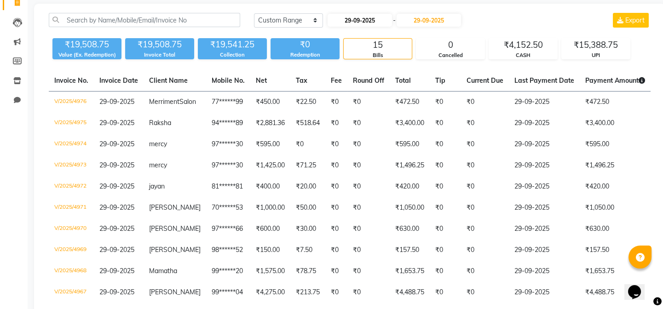 The image size is (663, 309). I want to click on div: 0, so click(451, 45).